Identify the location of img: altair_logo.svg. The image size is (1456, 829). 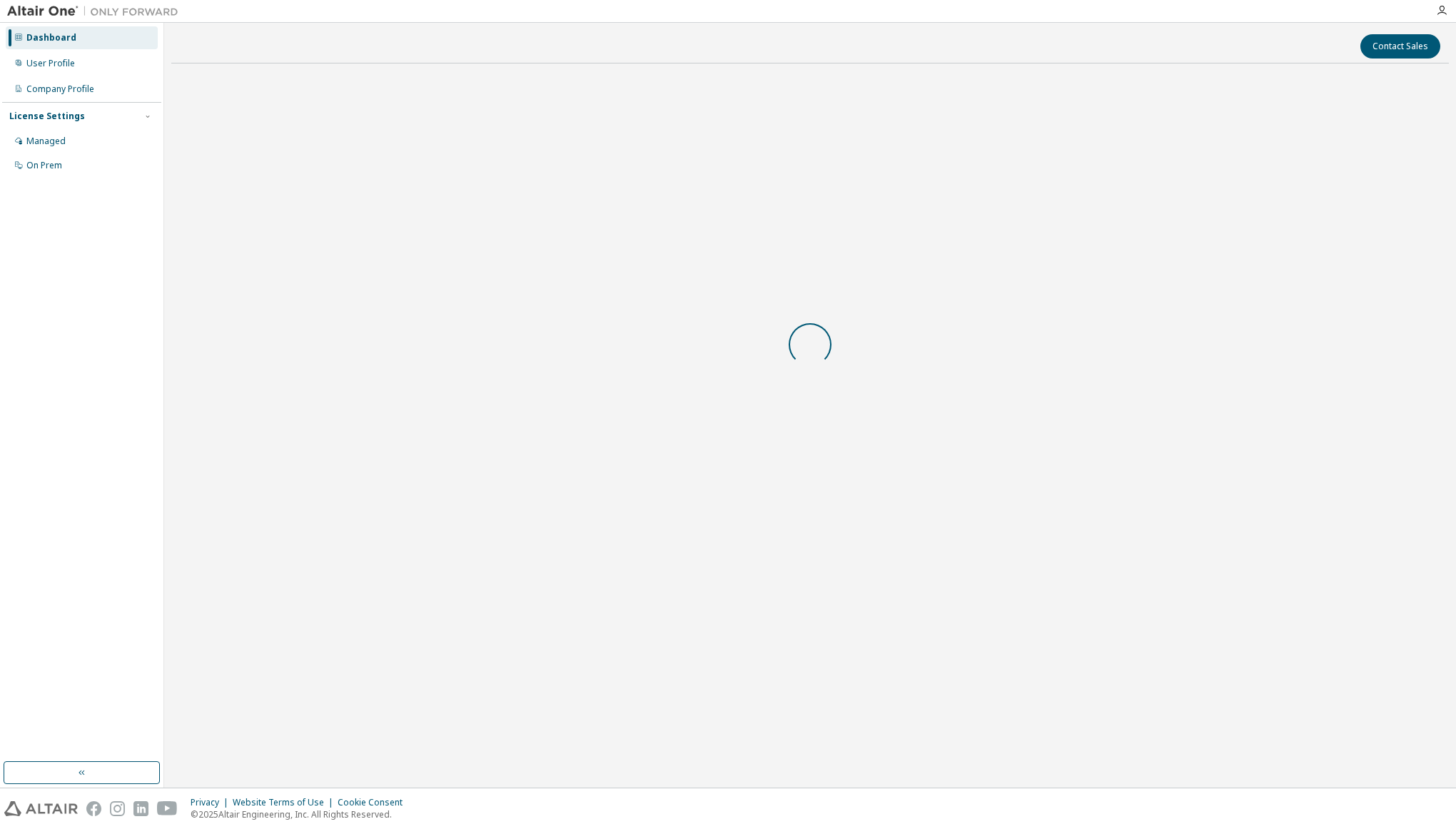
(41, 809).